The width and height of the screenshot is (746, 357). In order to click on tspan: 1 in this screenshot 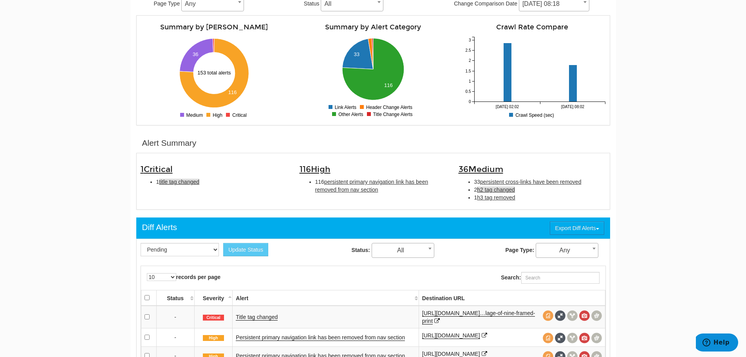, I will do `click(470, 81)`.